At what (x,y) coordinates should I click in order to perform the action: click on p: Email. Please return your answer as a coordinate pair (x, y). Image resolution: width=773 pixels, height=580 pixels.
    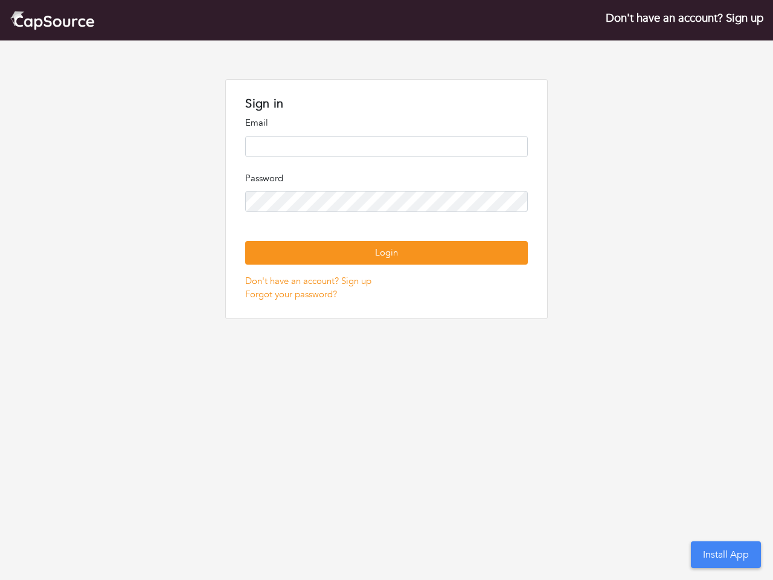
    Looking at the image, I should click on (386, 123).